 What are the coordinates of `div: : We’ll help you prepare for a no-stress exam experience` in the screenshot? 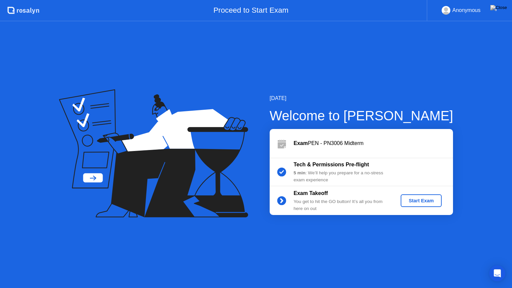 It's located at (341, 176).